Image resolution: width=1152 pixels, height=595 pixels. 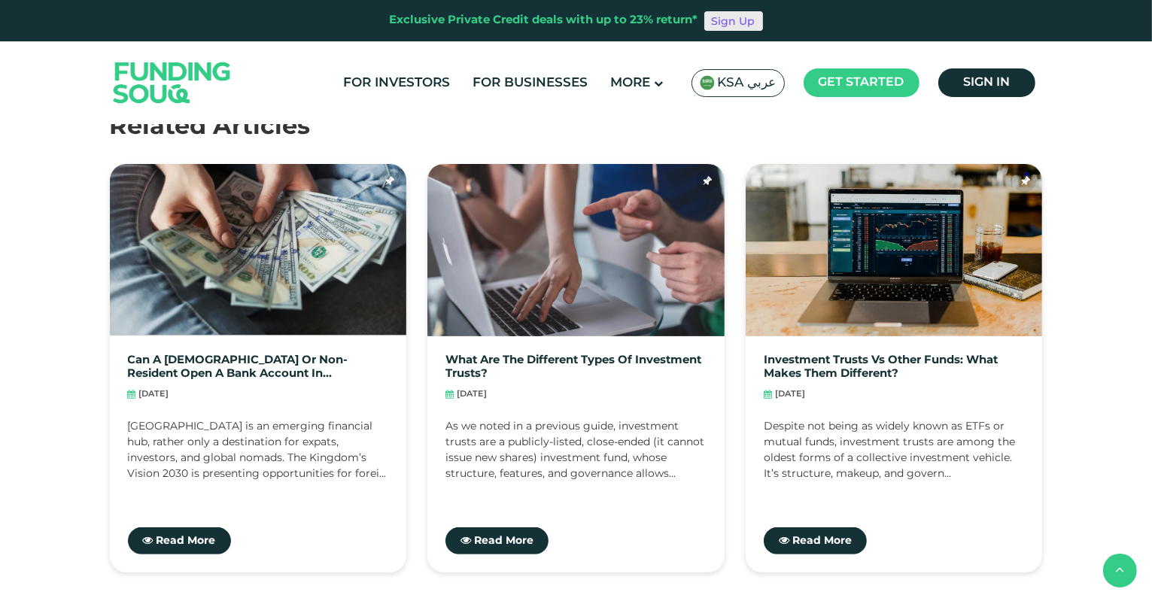 What do you see at coordinates (544, 20) in the screenshot?
I see `div: Exclusive Private Credit deals with up to 23% return*` at bounding box center [544, 20].